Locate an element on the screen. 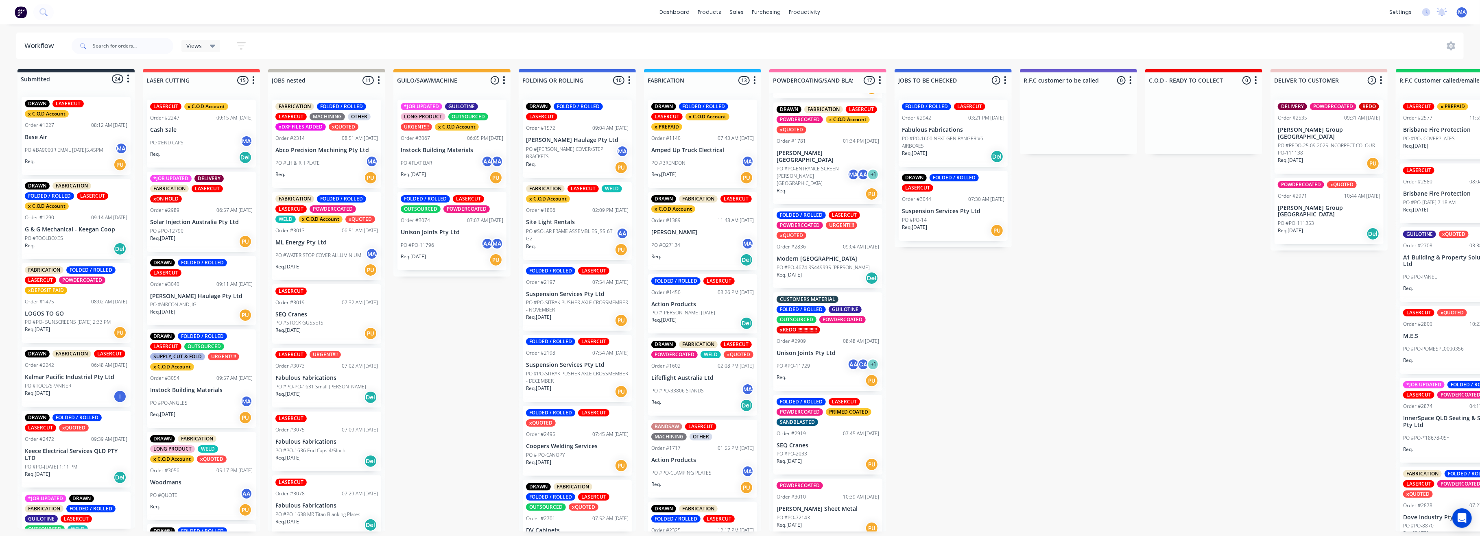  div: Order #1227 is located at coordinates (39, 125).